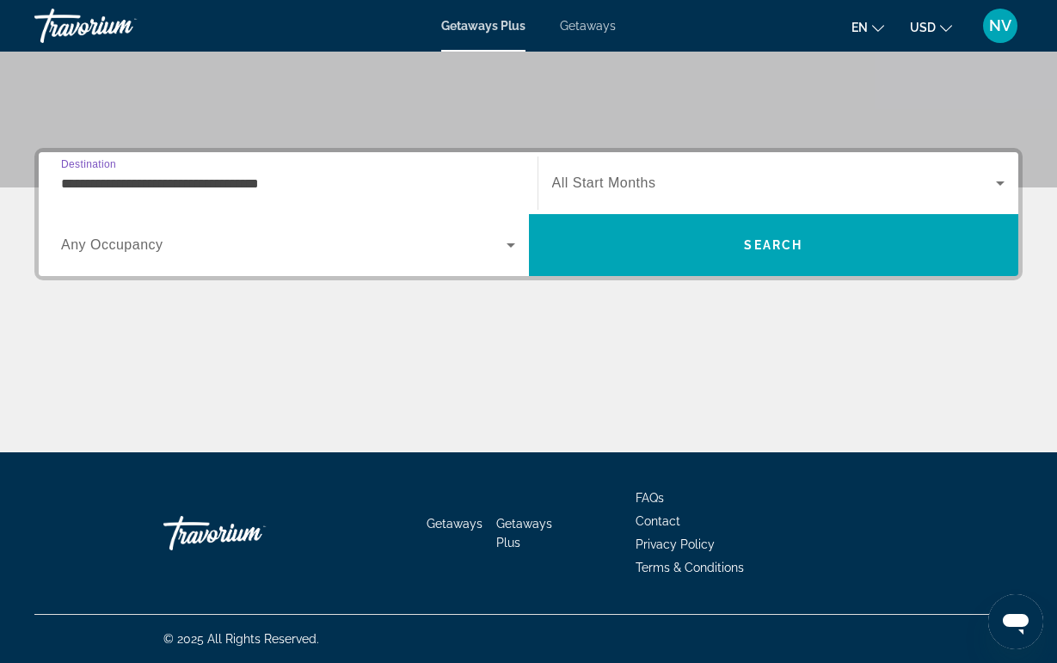 The height and width of the screenshot is (663, 1057). Describe the element at coordinates (658, 521) in the screenshot. I see `span: Contact` at that location.